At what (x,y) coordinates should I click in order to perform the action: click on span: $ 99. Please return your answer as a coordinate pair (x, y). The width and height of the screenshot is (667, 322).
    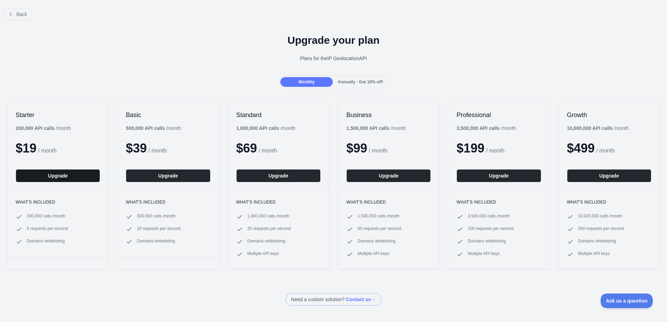
    Looking at the image, I should click on (357, 148).